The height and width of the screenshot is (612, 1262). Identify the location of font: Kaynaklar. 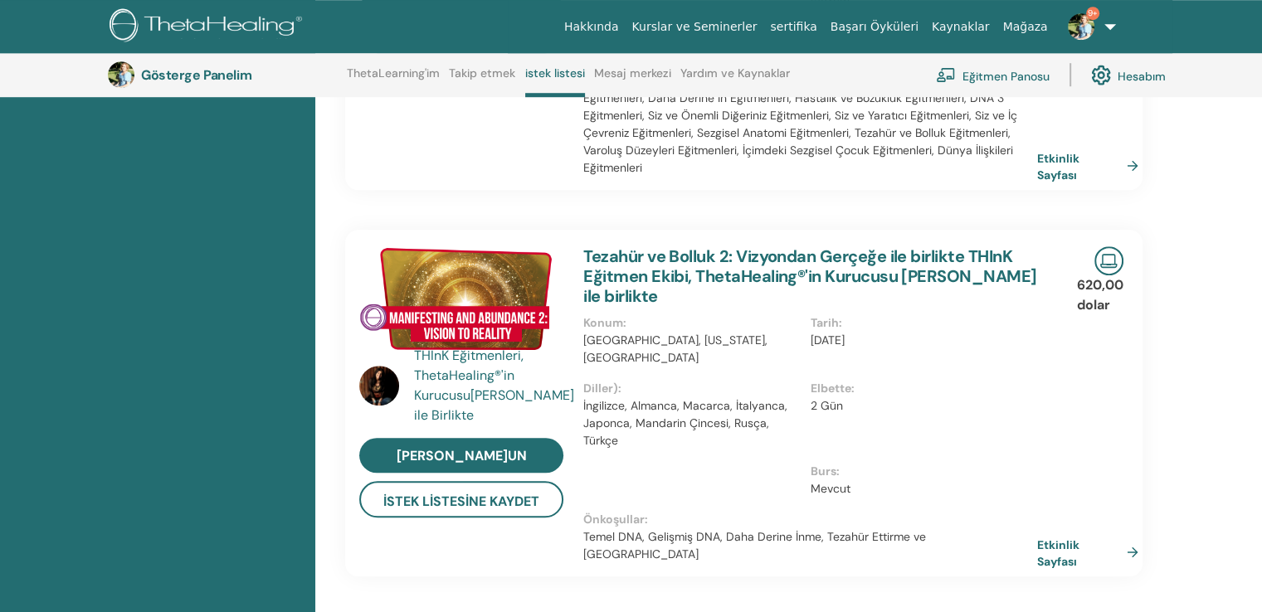
(961, 27).